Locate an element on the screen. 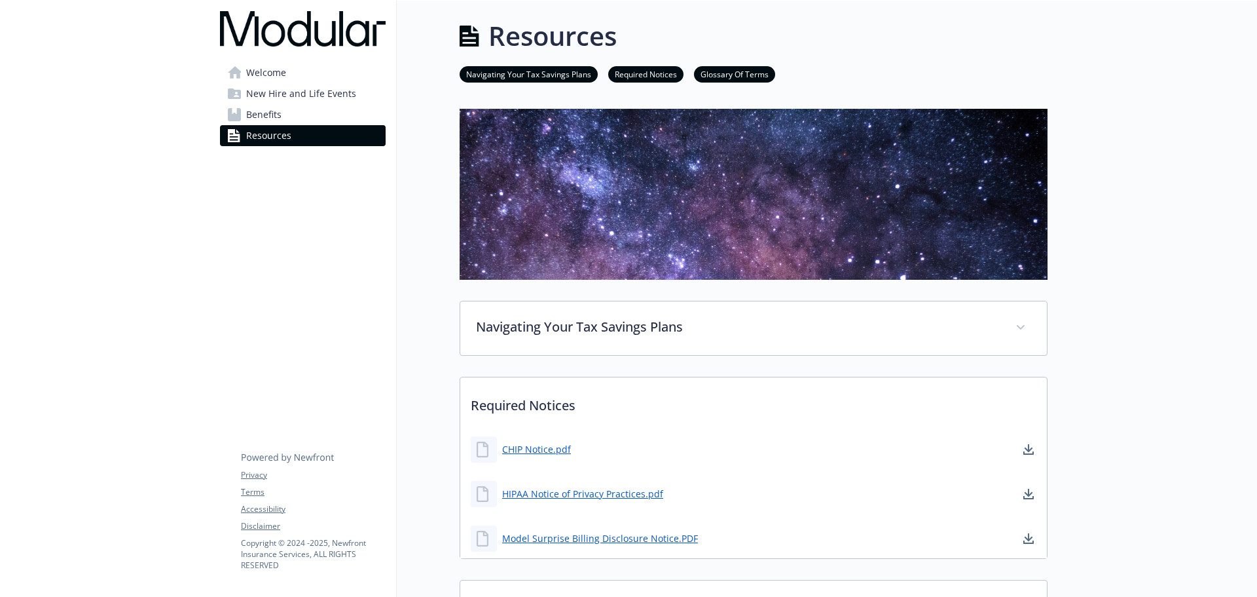 The width and height of the screenshot is (1257, 597). span: Benefits is located at coordinates (264, 115).